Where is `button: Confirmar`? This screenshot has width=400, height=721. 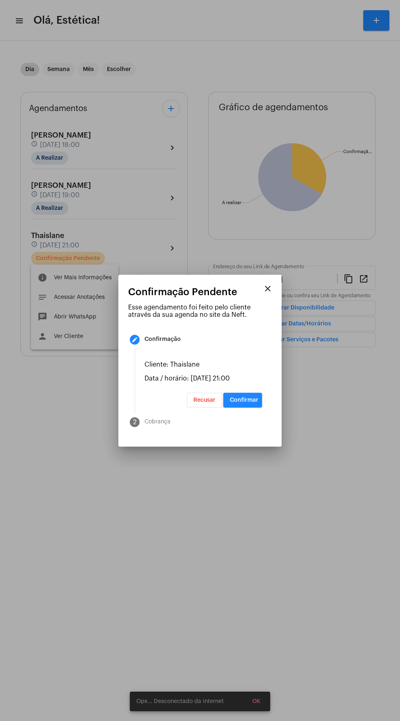 button: Confirmar is located at coordinates (242, 400).